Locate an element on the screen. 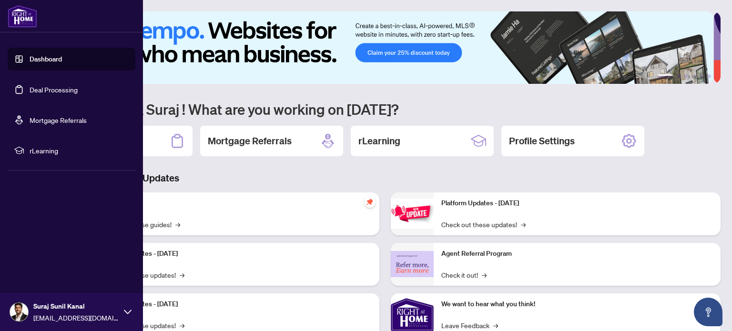 The height and width of the screenshot is (331, 732). h2: Mortgage Referrals is located at coordinates (250, 141).